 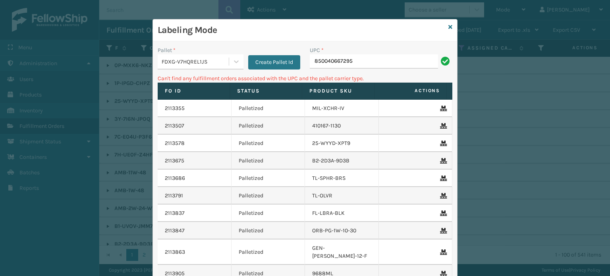 I want to click on a: 2113847, so click(x=175, y=231).